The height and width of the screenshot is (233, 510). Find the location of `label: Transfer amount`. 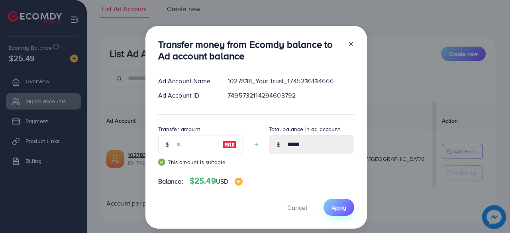

label: Transfer amount is located at coordinates (179, 129).